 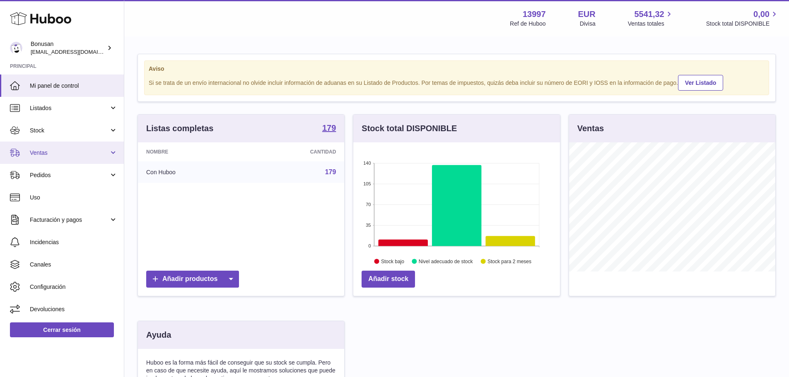 What do you see at coordinates (193, 279) in the screenshot?
I see `a: Añadir productos` at bounding box center [193, 279].